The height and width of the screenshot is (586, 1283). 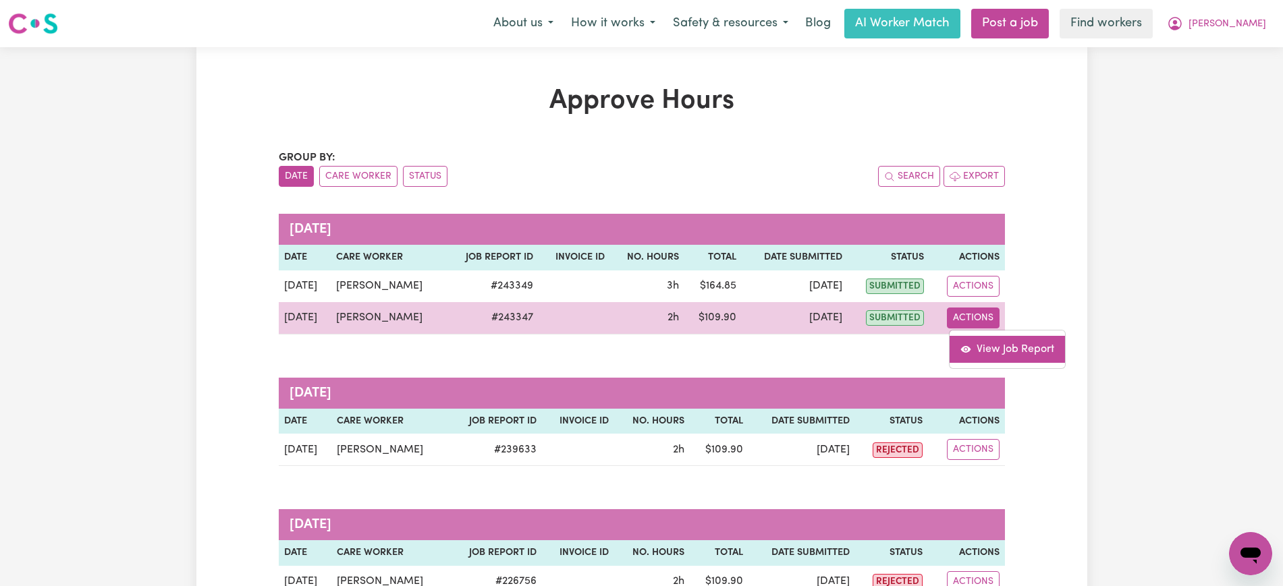 I want to click on button: How it works, so click(x=613, y=24).